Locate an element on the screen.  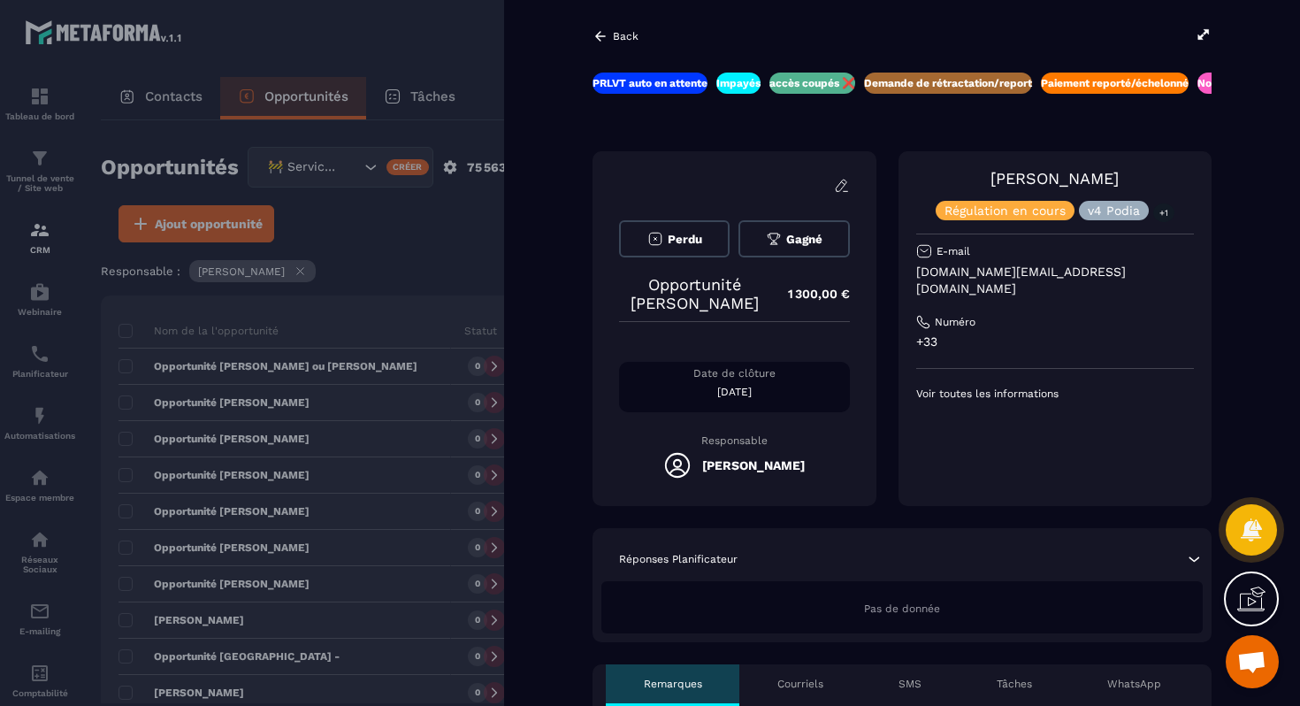
p: Responsable is located at coordinates (734, 440).